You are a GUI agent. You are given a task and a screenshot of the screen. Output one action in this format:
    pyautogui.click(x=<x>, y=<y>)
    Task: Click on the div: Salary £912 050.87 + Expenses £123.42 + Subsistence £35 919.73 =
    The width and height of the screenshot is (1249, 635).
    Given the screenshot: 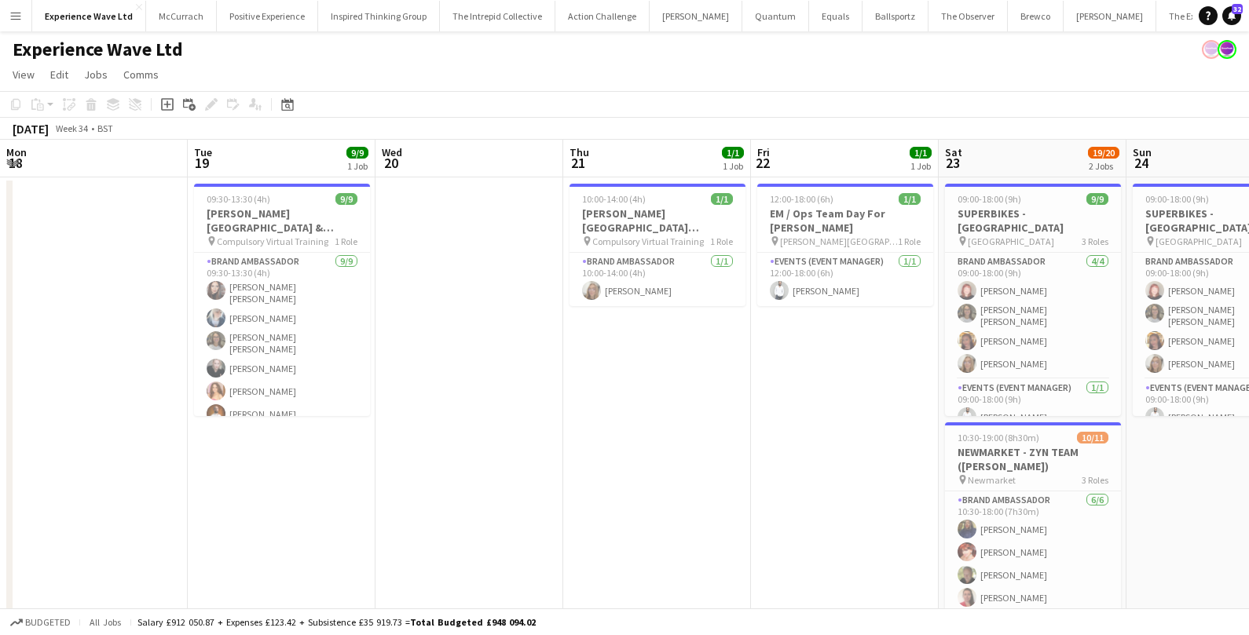 What is the action you would take?
    pyautogui.click(x=336, y=622)
    